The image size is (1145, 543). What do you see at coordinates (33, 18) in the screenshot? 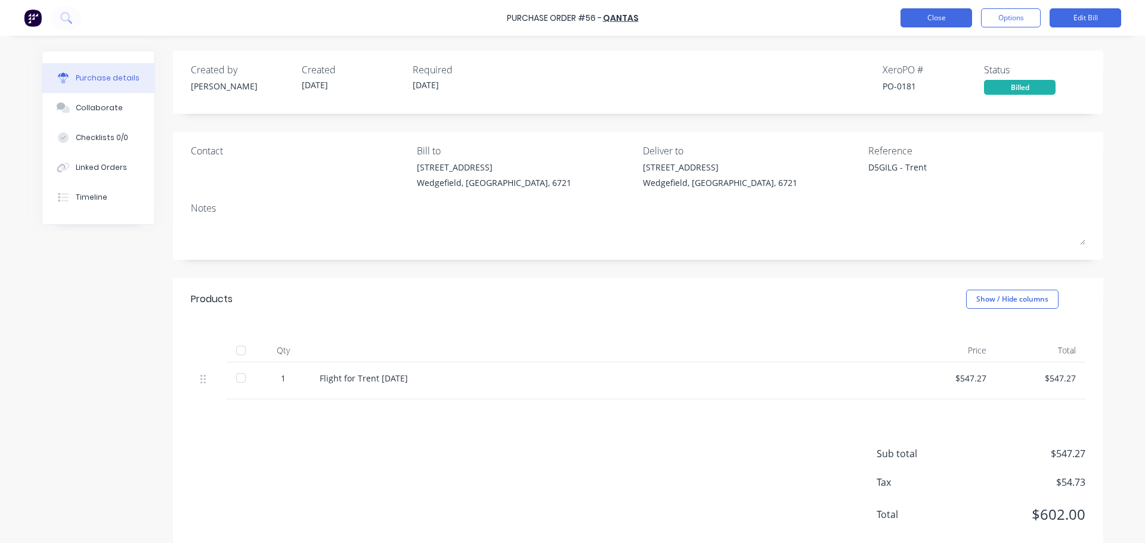
I see `img: Factory` at bounding box center [33, 18].